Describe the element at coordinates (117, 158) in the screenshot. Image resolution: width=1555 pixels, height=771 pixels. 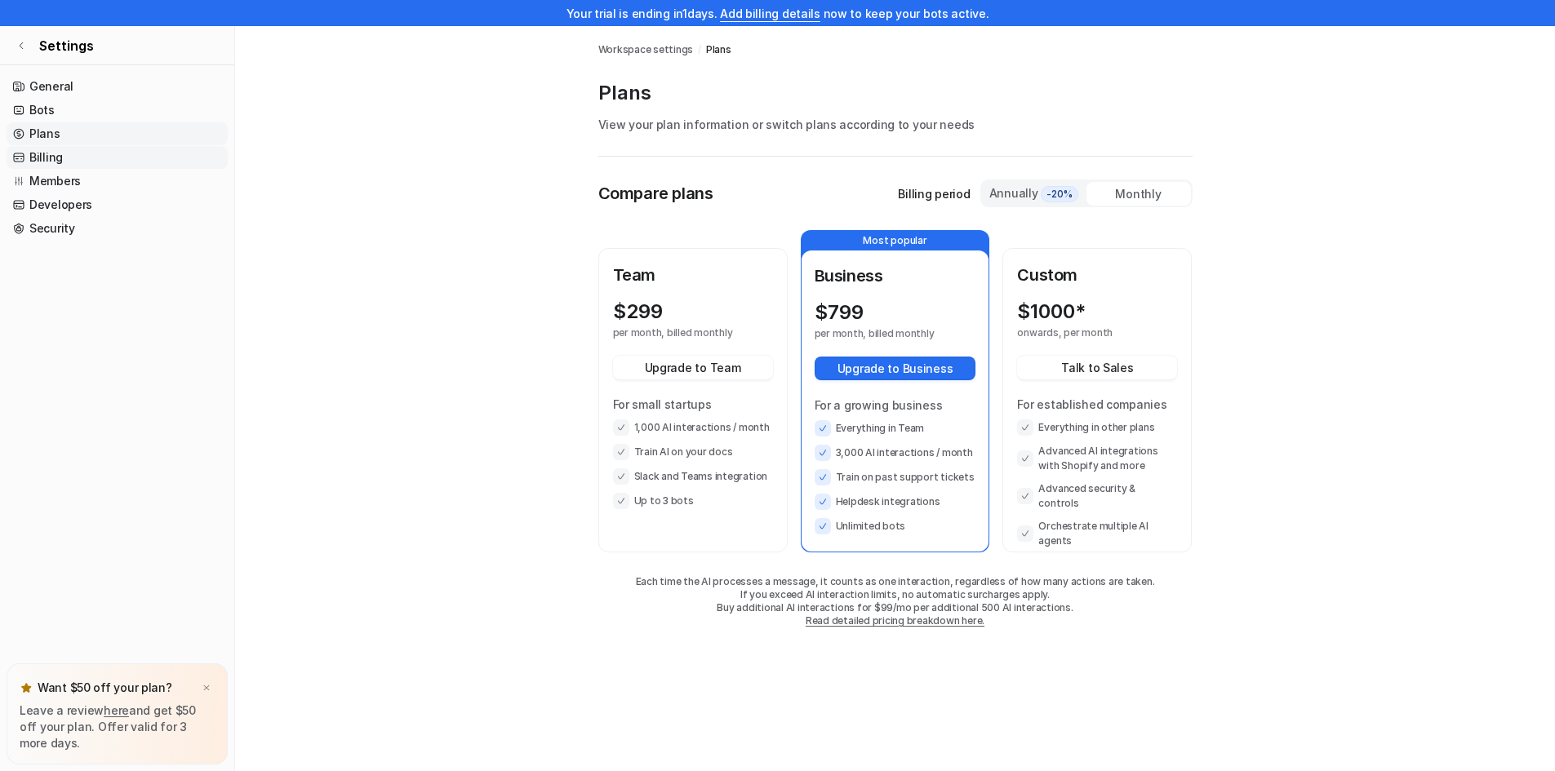
I see `a: Billing` at that location.